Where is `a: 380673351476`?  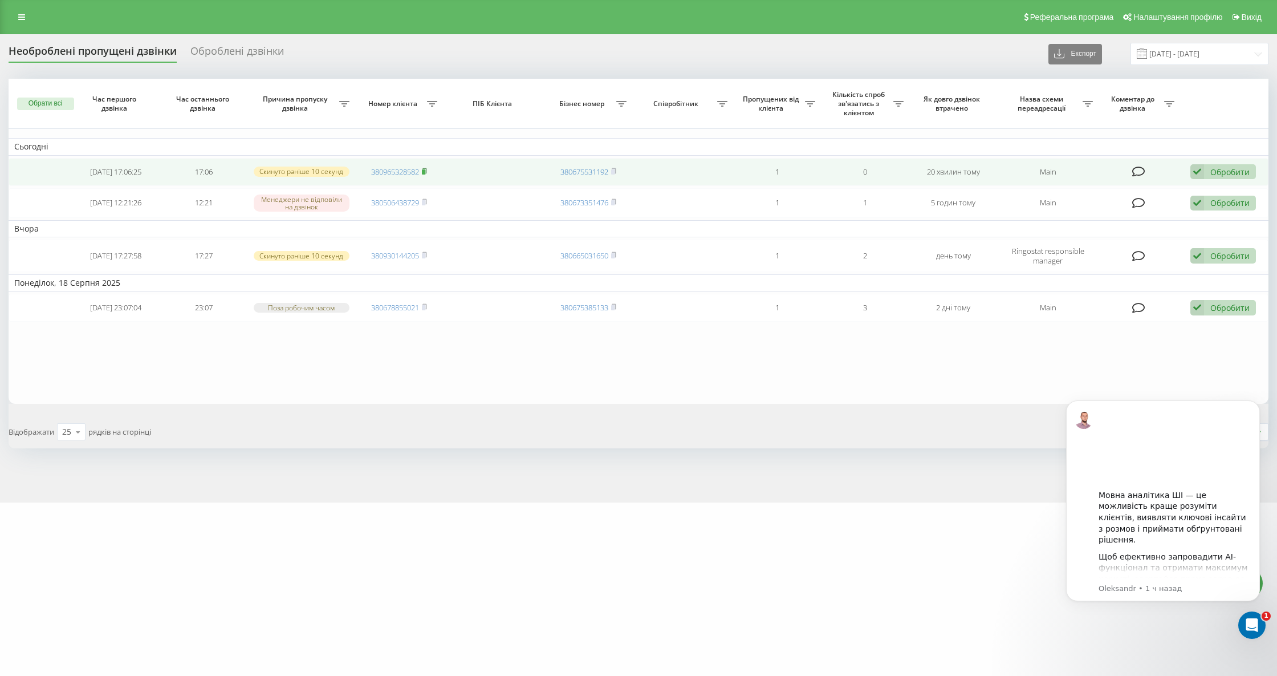 a: 380673351476 is located at coordinates (585, 202).